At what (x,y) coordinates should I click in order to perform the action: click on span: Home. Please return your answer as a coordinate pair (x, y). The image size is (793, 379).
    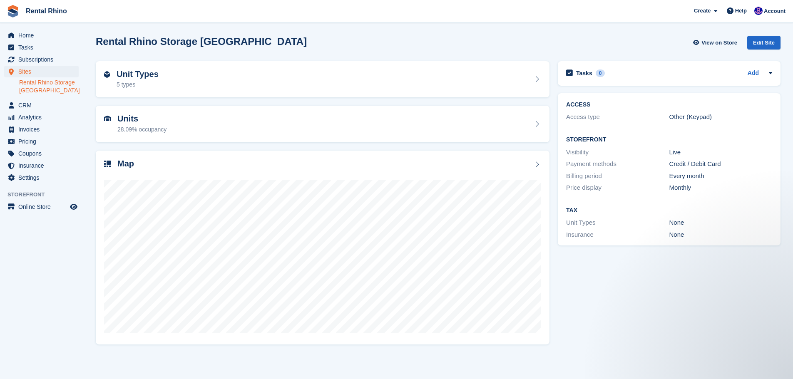
    Looking at the image, I should click on (43, 35).